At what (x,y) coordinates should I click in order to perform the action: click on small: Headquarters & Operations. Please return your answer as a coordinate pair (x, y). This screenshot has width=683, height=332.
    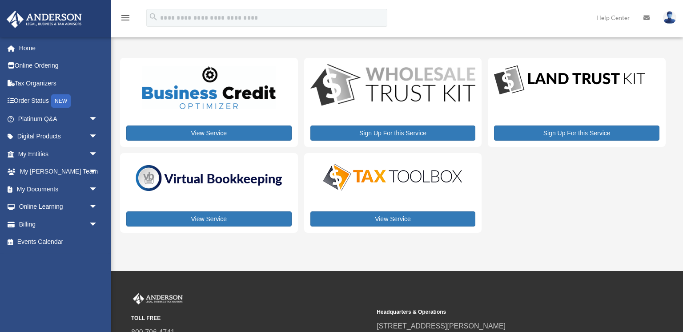
    Looking at the image, I should click on (497, 312).